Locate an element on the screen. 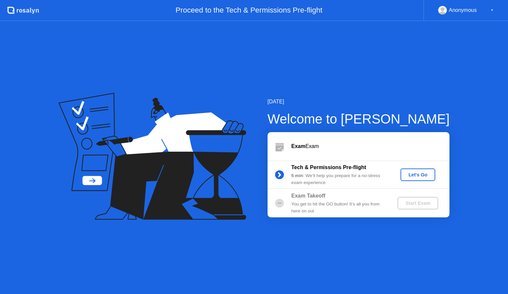  div: Anonymous is located at coordinates (463, 10).